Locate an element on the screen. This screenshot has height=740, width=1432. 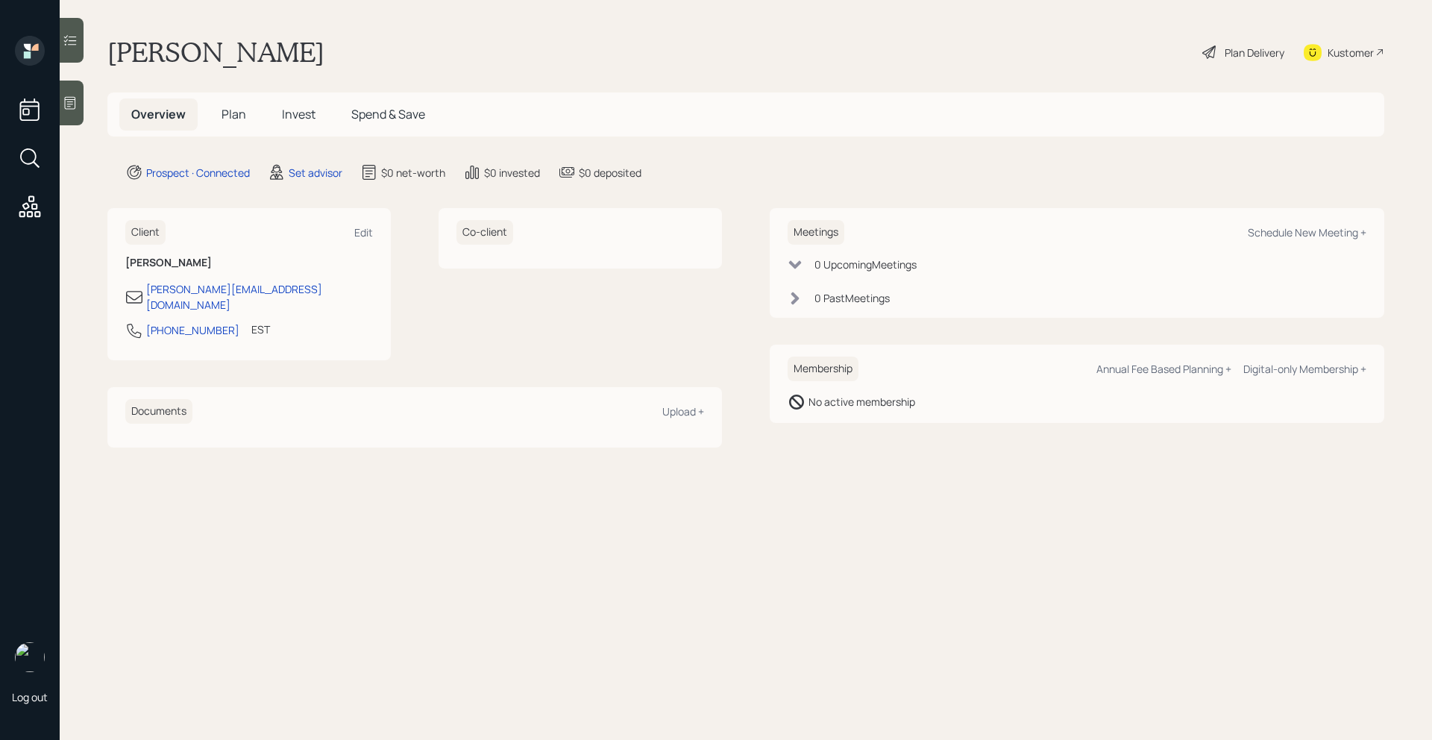
h6: Documents is located at coordinates (159, 411).